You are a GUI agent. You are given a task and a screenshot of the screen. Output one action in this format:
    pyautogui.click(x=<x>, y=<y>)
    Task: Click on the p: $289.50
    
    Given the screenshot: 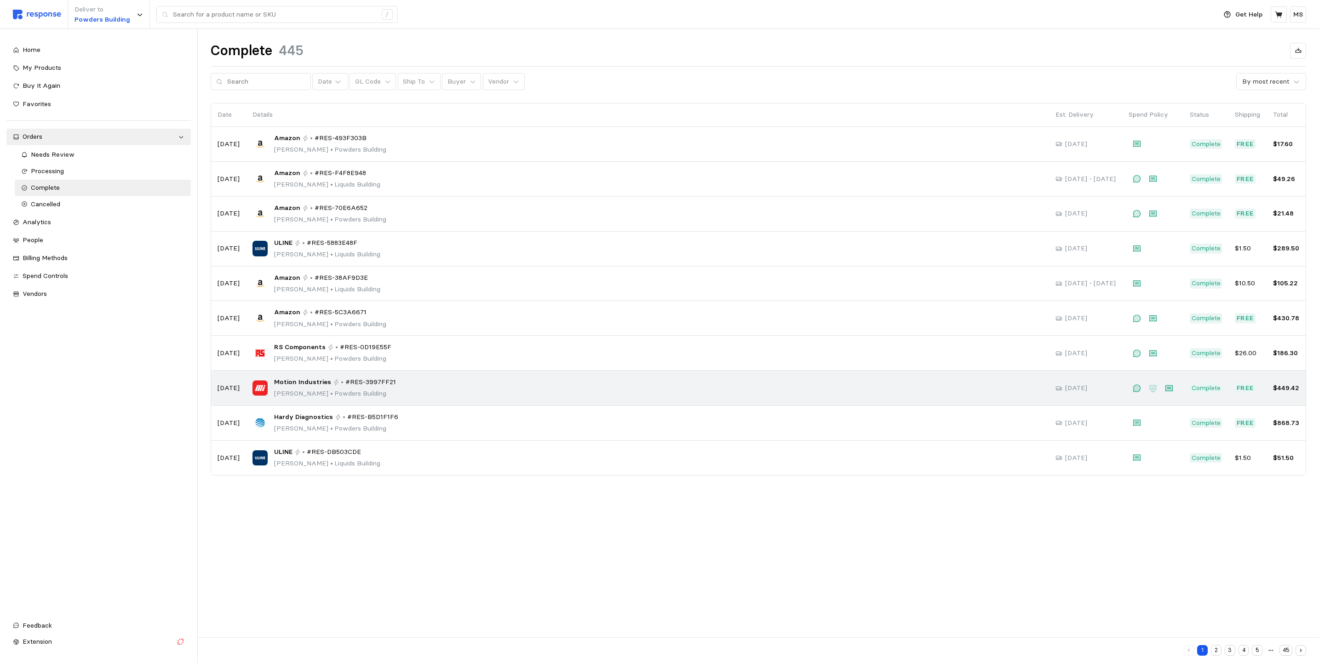 What is the action you would take?
    pyautogui.click(x=1286, y=249)
    